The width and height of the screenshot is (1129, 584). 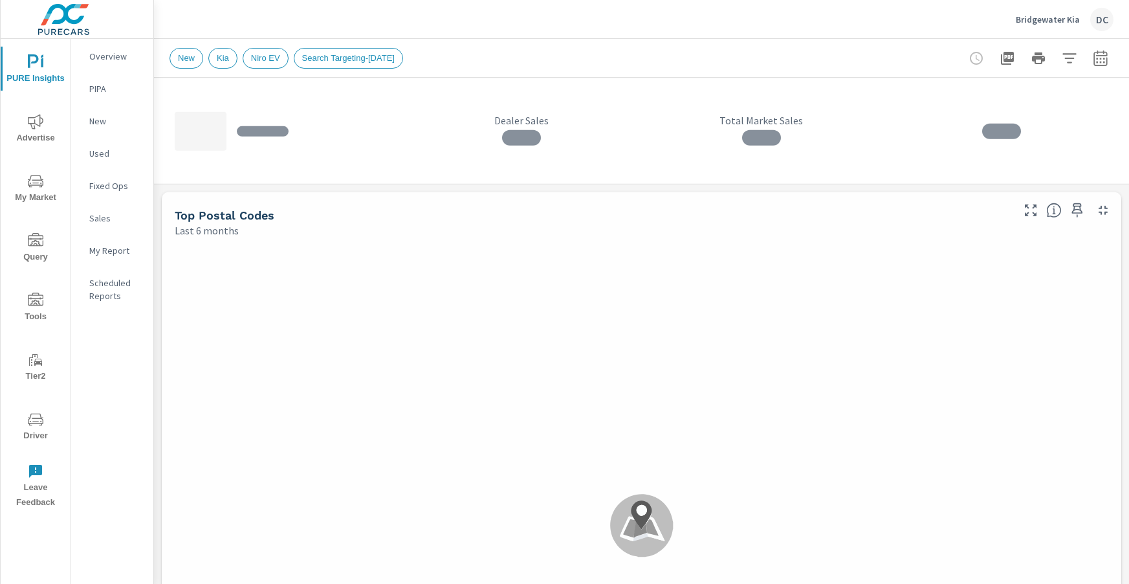 I want to click on p: Last 6 months, so click(x=206, y=230).